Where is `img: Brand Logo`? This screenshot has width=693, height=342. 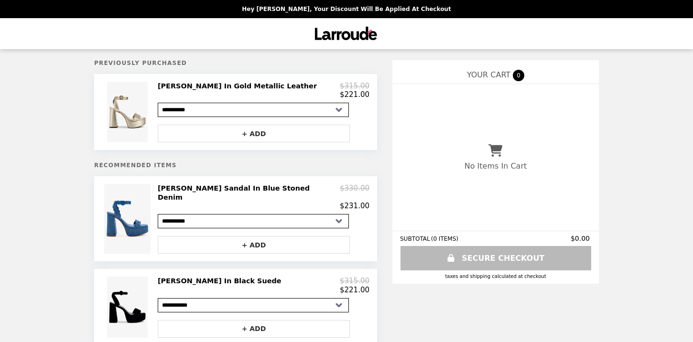
img: Brand Logo is located at coordinates (346, 33).